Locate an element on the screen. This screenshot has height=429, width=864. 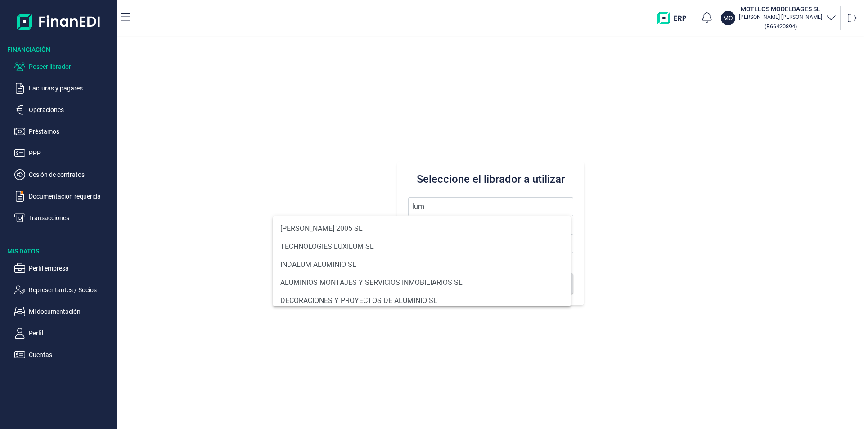
li: INDALUM ALUMINIO SL is located at coordinates (421, 264).